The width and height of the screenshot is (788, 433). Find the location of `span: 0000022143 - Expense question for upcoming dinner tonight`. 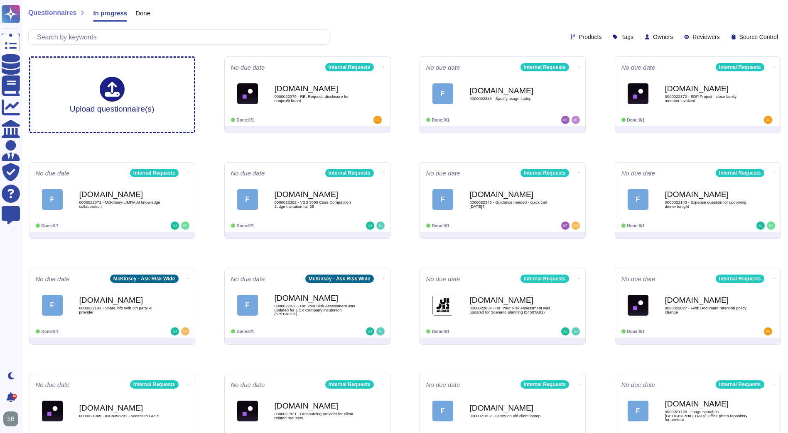

span: 0000022143 - Expense question for upcoming dinner tonight is located at coordinates (706, 204).